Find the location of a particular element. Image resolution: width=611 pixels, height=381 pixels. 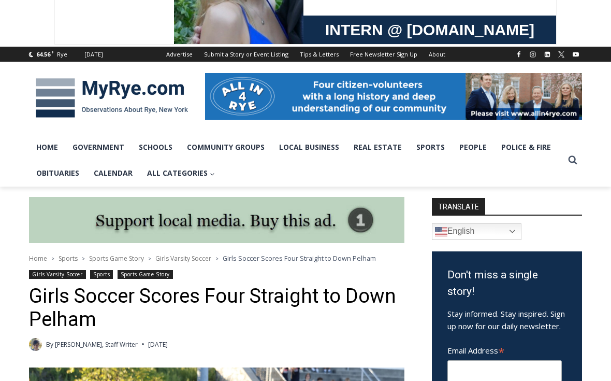

a: People is located at coordinates (473, 147).